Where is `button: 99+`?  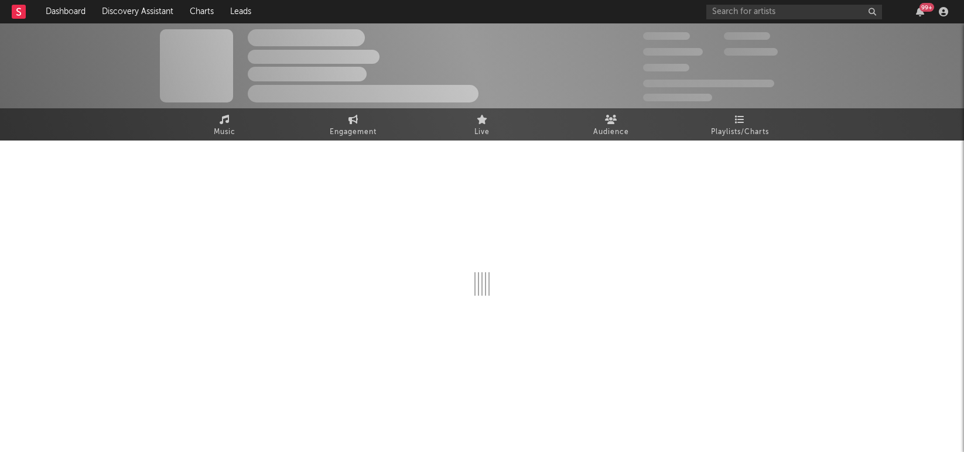 button: 99+ is located at coordinates (920, 12).